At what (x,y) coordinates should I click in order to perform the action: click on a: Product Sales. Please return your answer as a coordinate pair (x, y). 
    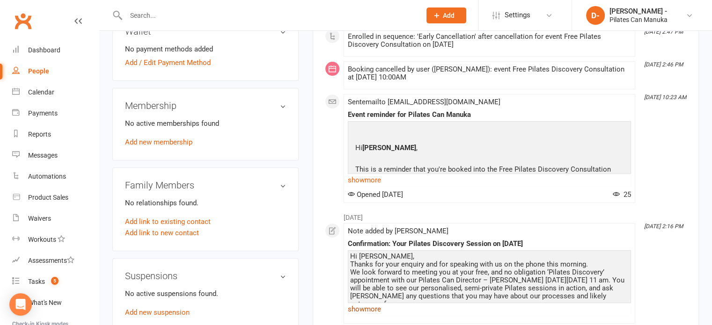
    Looking at the image, I should click on (55, 198).